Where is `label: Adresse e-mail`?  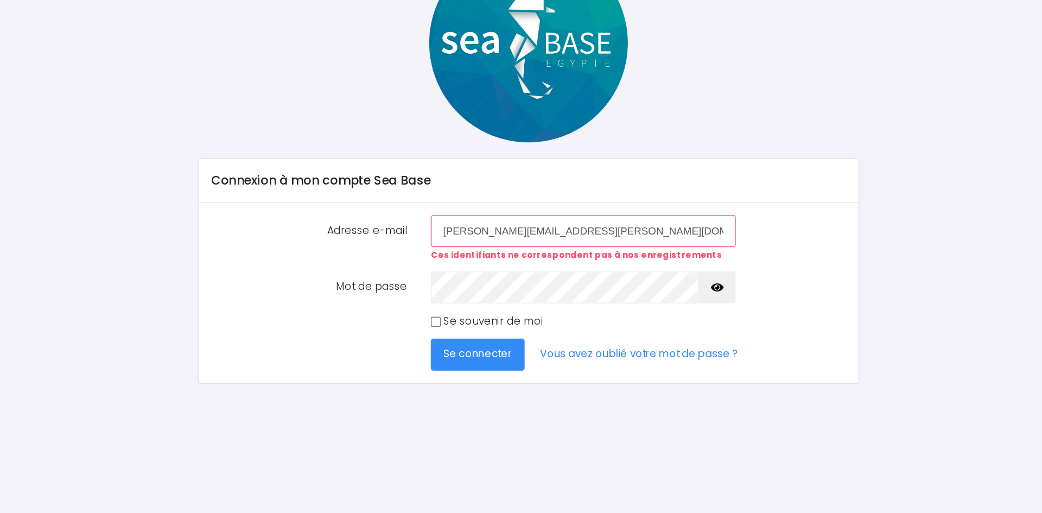
label: Adresse e-mail is located at coordinates (369, 264).